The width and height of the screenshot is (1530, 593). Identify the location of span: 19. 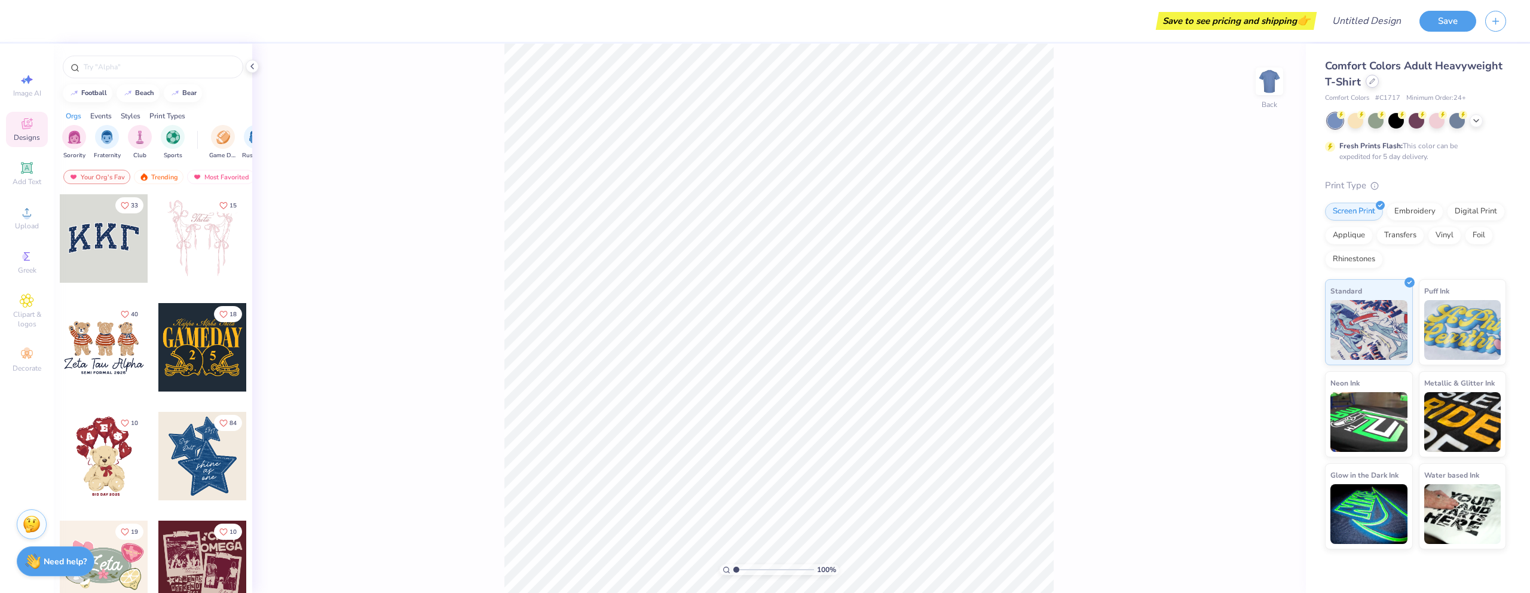
(135, 532).